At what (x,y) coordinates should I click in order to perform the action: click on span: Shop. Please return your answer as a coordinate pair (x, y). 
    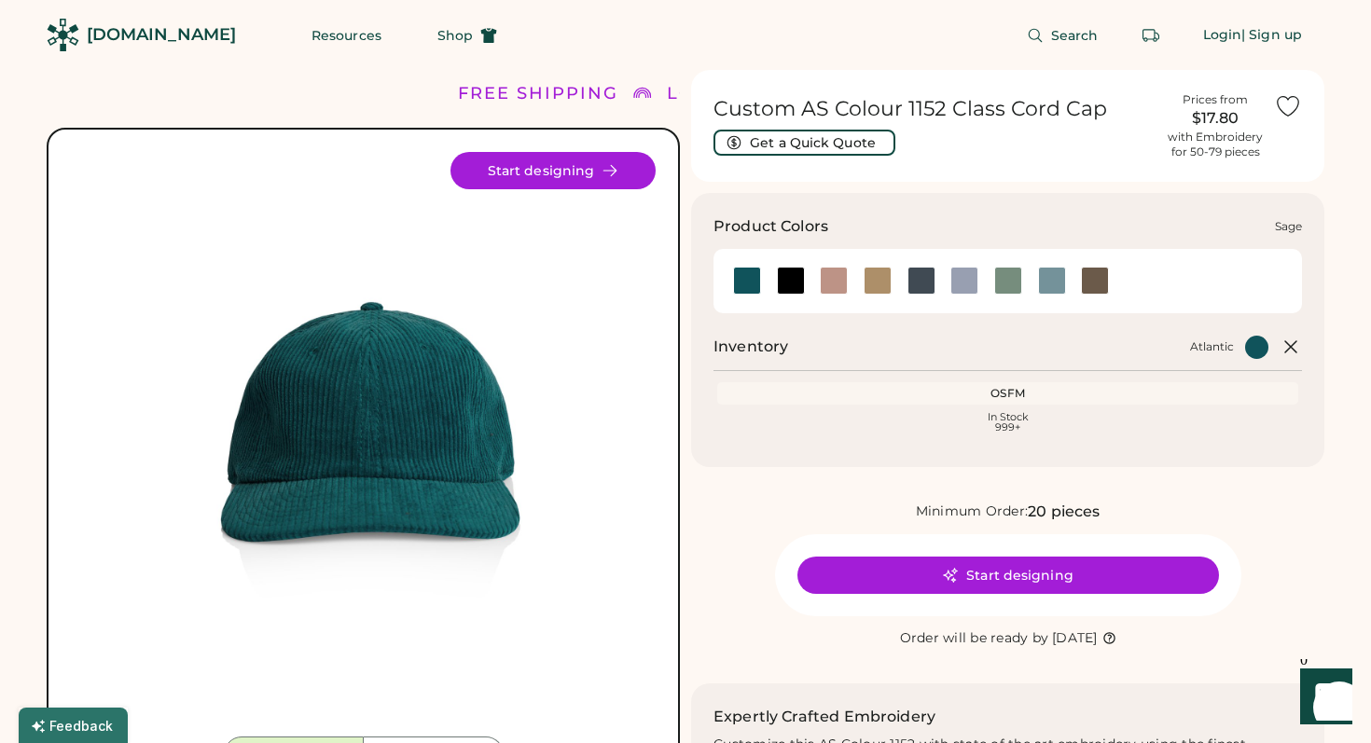
    Looking at the image, I should click on (455, 35).